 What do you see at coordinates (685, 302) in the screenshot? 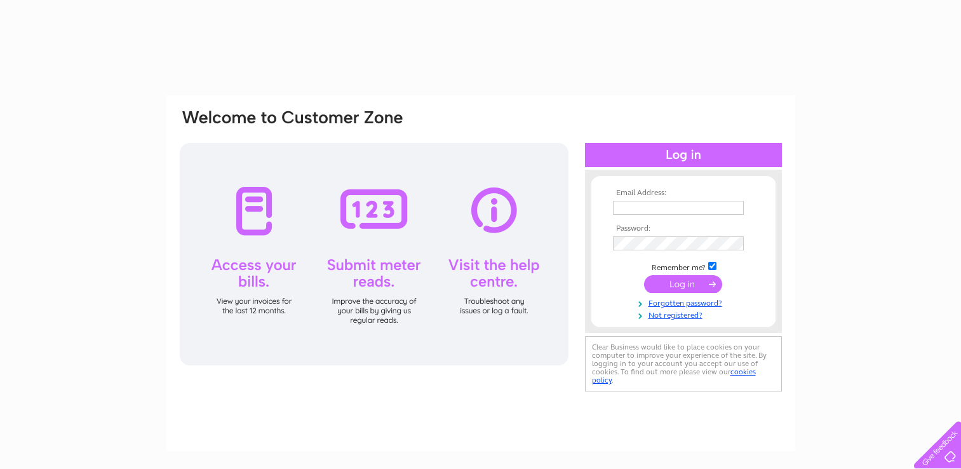
I see `a: Forgotten password?` at bounding box center [685, 302].